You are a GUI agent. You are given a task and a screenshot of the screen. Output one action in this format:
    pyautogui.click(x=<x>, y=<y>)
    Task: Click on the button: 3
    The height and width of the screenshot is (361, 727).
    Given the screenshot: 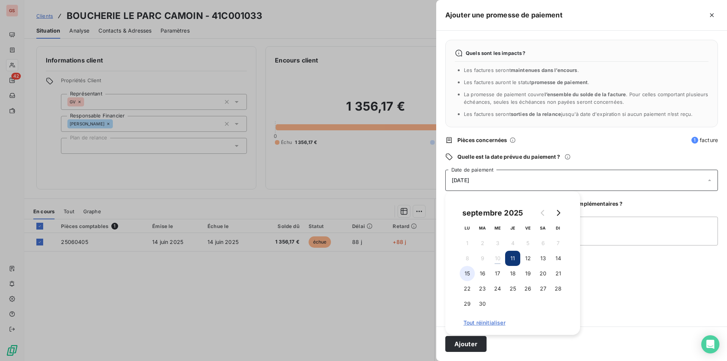 What is the action you would take?
    pyautogui.click(x=497, y=243)
    